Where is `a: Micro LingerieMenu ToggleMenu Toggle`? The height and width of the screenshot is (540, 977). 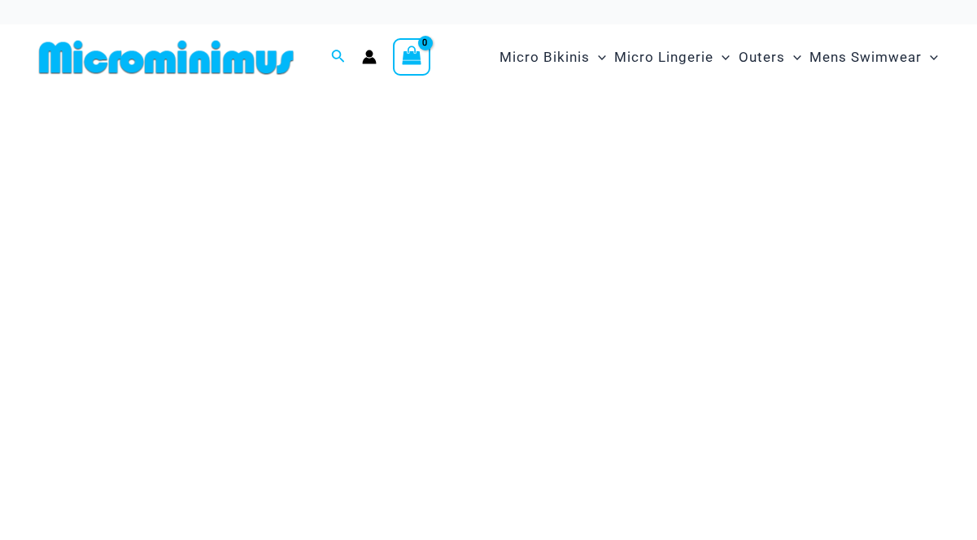
a: Micro LingerieMenu ToggleMenu Toggle is located at coordinates (672, 57).